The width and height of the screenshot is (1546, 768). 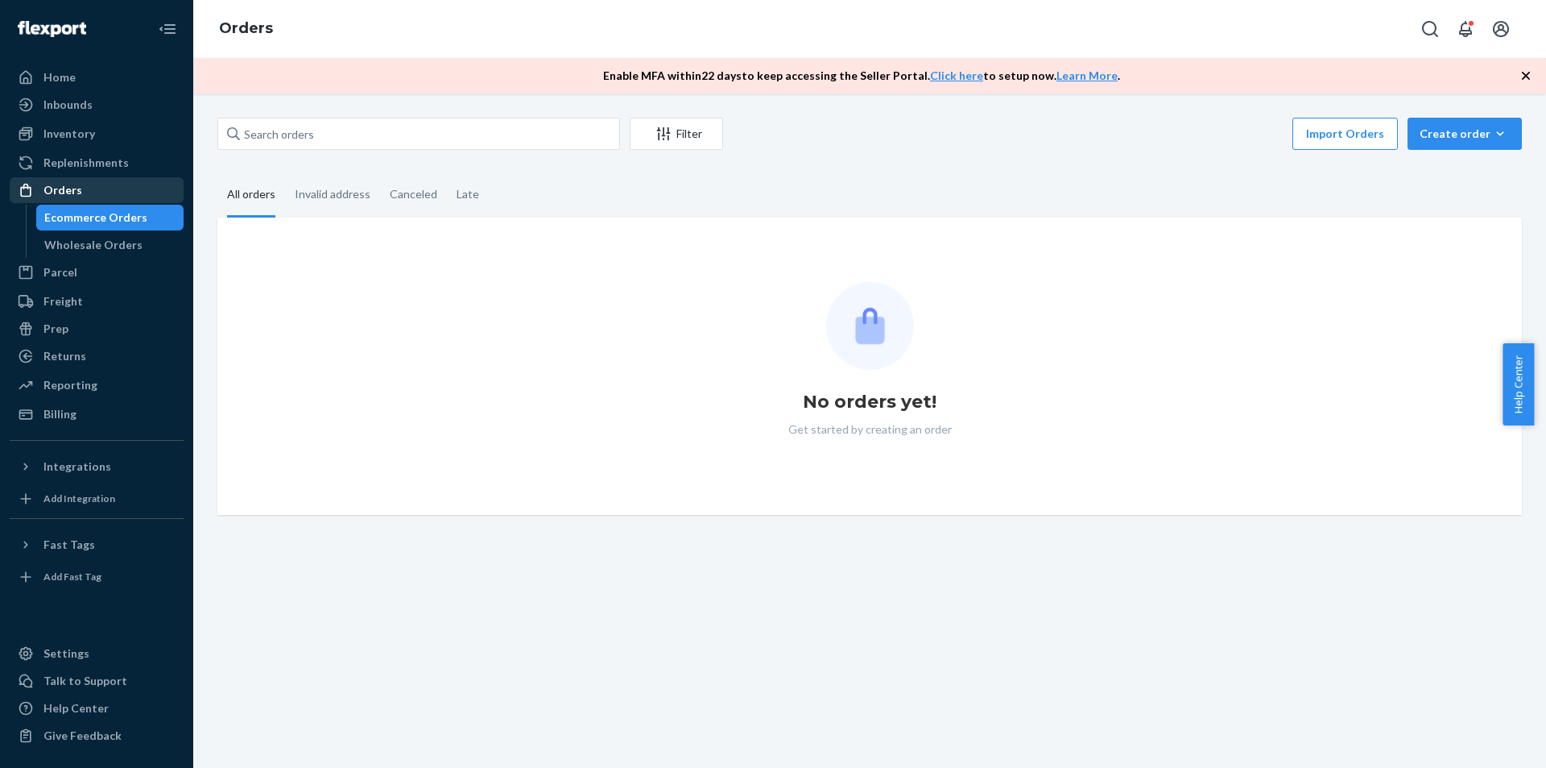 I want to click on input: Search orders, so click(x=419, y=134).